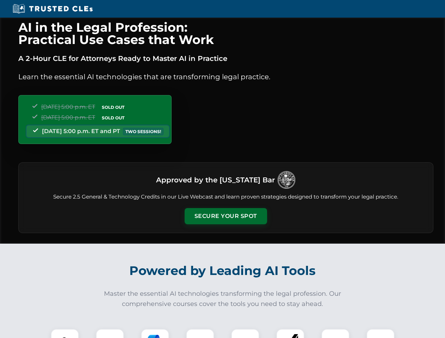 The width and height of the screenshot is (445, 338). What do you see at coordinates (226, 77) in the screenshot?
I see `p: Learn the essential AI technologies that are transforming legal practice.` at bounding box center [226, 77].